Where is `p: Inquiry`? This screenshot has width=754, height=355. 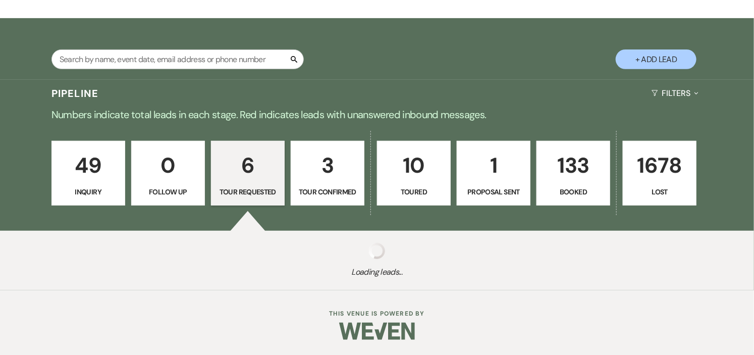 p: Inquiry is located at coordinates (88, 192).